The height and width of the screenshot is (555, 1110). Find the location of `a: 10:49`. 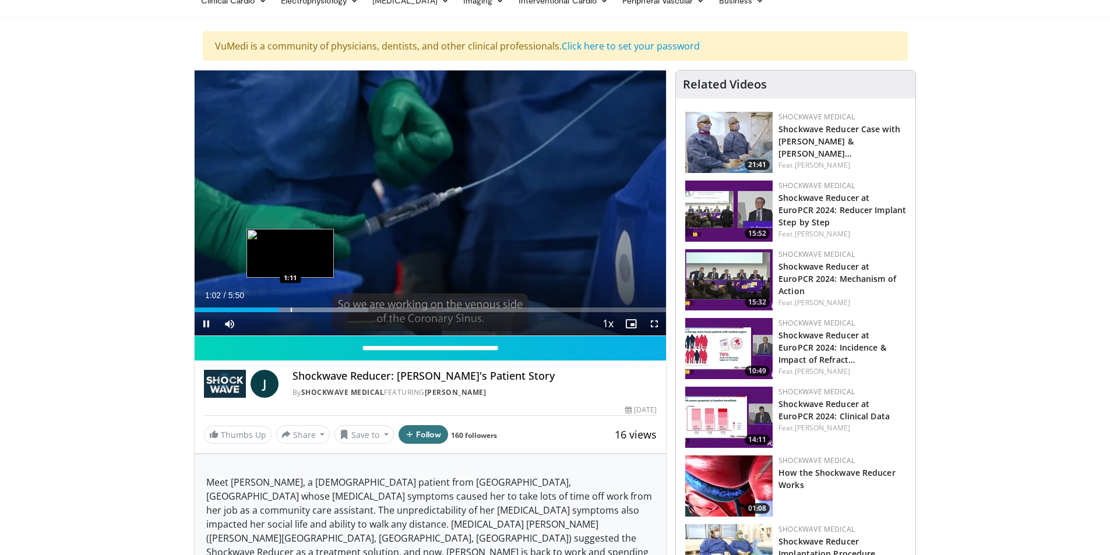

a: 10:49 is located at coordinates (729, 349).